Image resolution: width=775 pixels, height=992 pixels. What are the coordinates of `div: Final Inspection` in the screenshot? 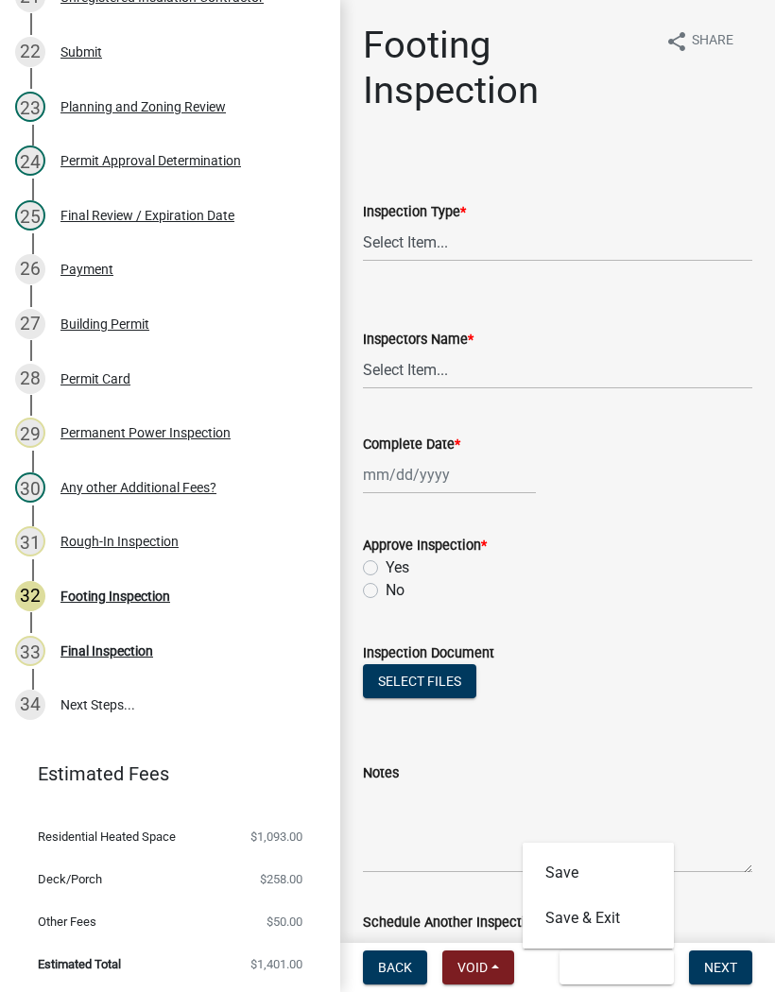 It's located at (107, 651).